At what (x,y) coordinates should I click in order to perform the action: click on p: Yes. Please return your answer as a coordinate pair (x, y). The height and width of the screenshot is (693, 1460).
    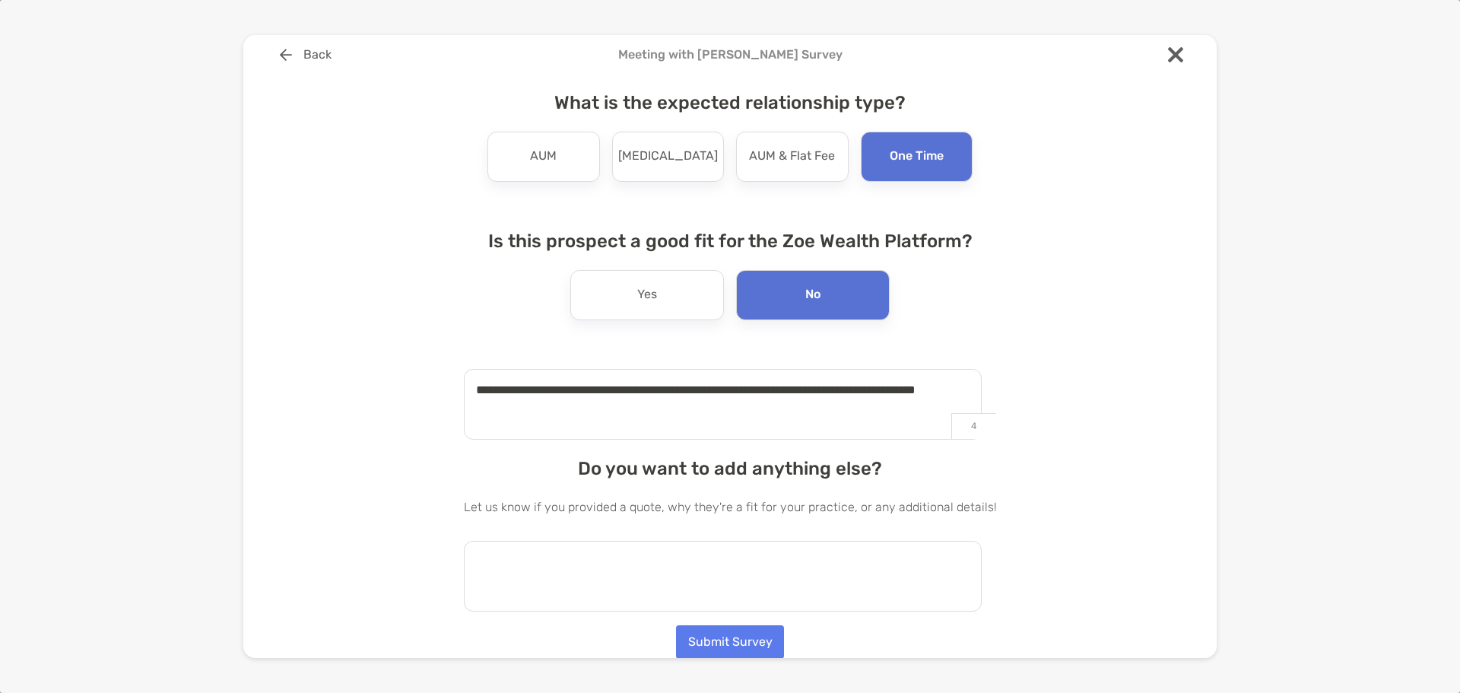
    Looking at the image, I should click on (647, 295).